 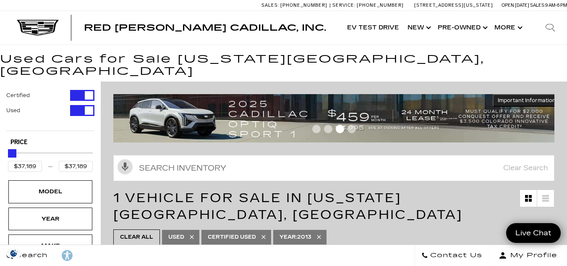 What do you see at coordinates (76, 166) in the screenshot?
I see `input: Maximum` at bounding box center [76, 166].